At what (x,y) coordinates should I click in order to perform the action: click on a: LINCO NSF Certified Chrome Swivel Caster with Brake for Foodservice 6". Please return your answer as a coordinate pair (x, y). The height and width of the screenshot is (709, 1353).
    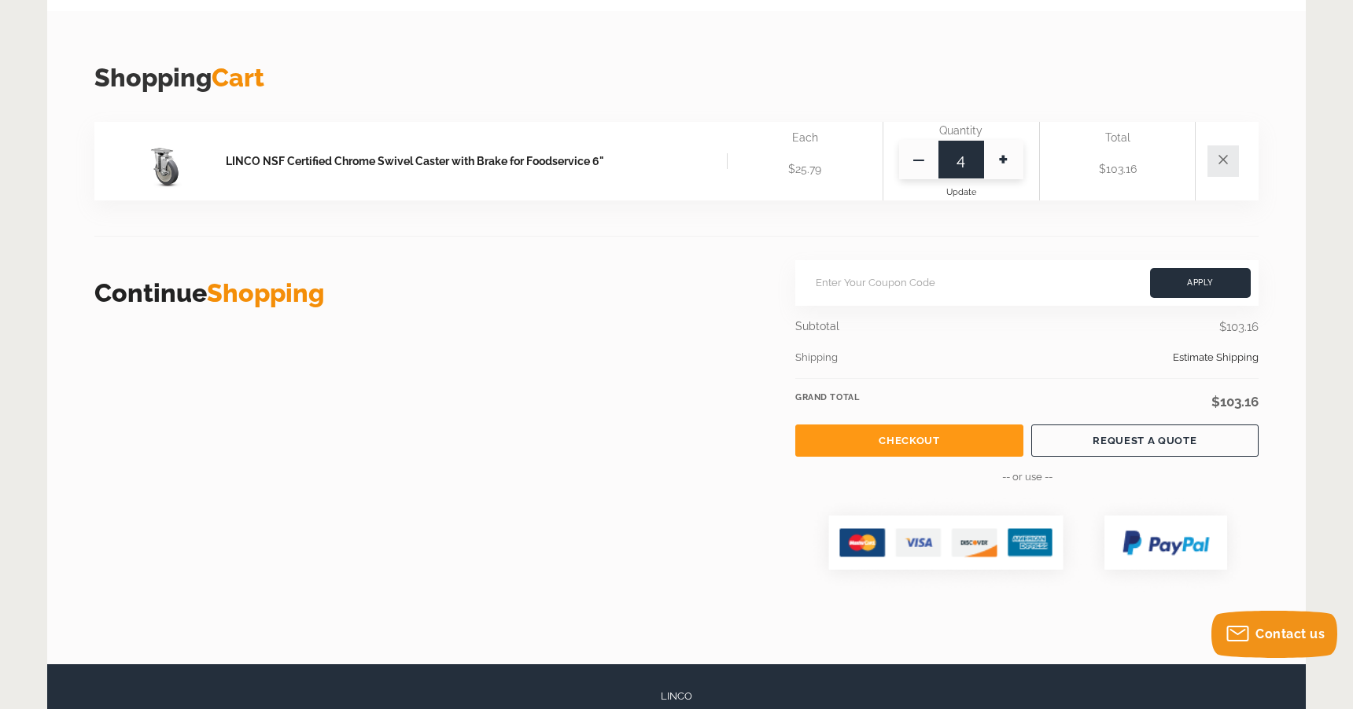
    Looking at the image, I should click on (476, 161).